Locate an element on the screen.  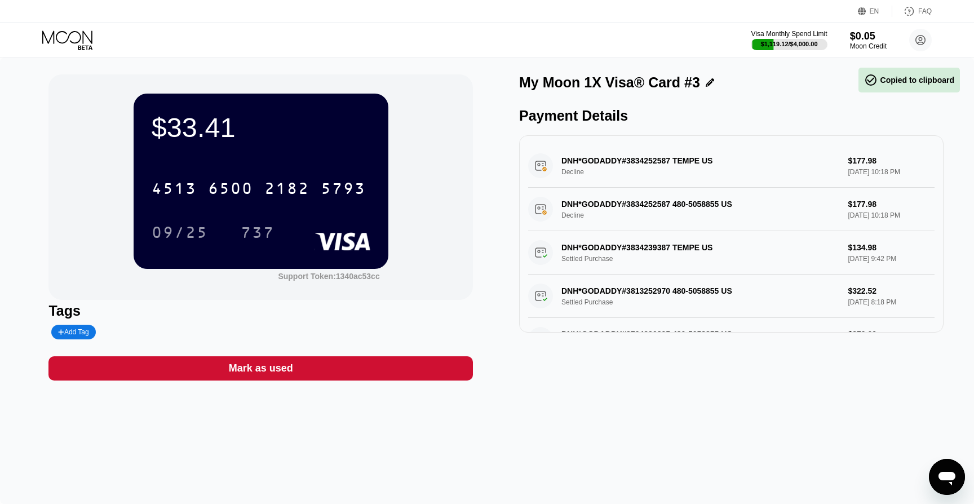
div: Visa Monthly Spend Limit$1,119.12/$4,000.00 is located at coordinates (788, 40).